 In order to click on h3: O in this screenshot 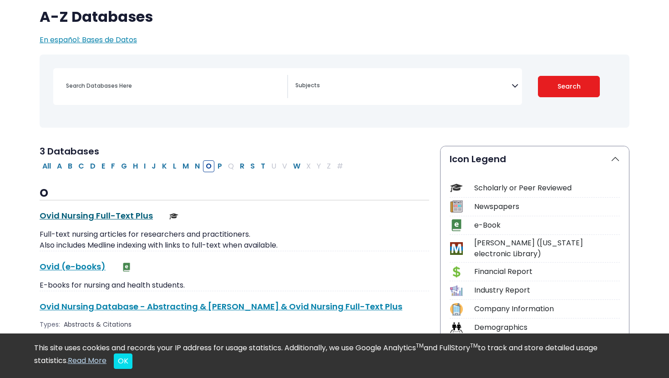, I will do `click(234, 194)`.